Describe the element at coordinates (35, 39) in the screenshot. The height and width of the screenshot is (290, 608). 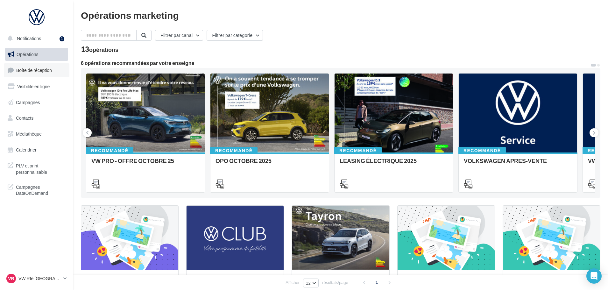
I see `button: Notifications 1` at that location.